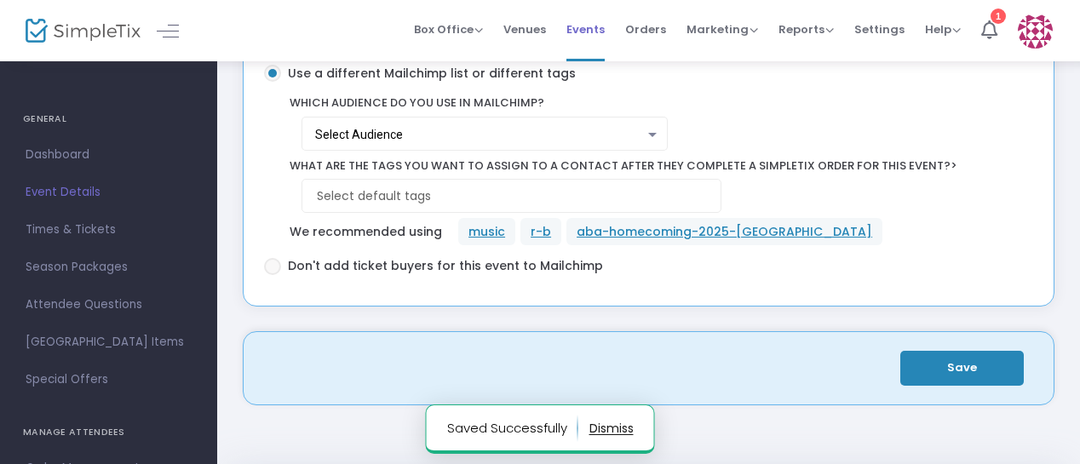 The width and height of the screenshot is (1080, 464). I want to click on span: Orders, so click(646, 29).